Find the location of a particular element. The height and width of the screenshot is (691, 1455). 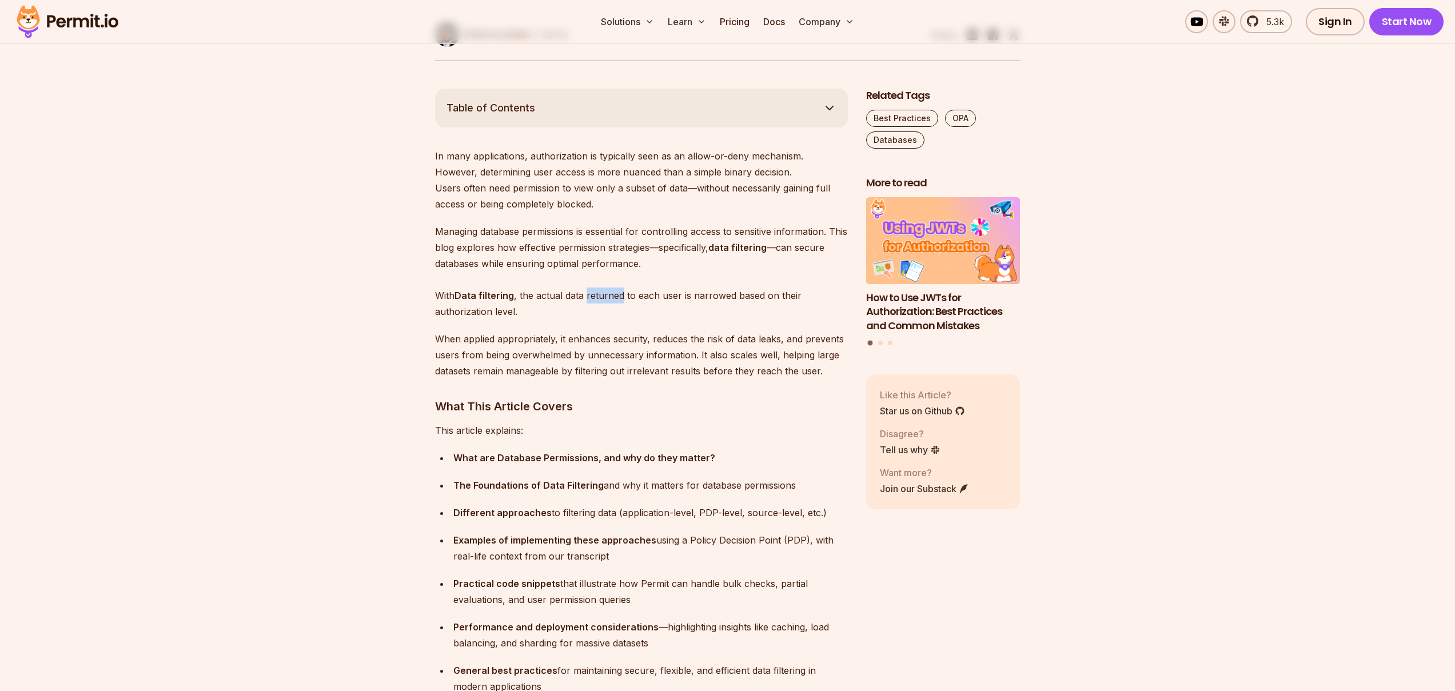

p: Like this Article? is located at coordinates (922, 395).